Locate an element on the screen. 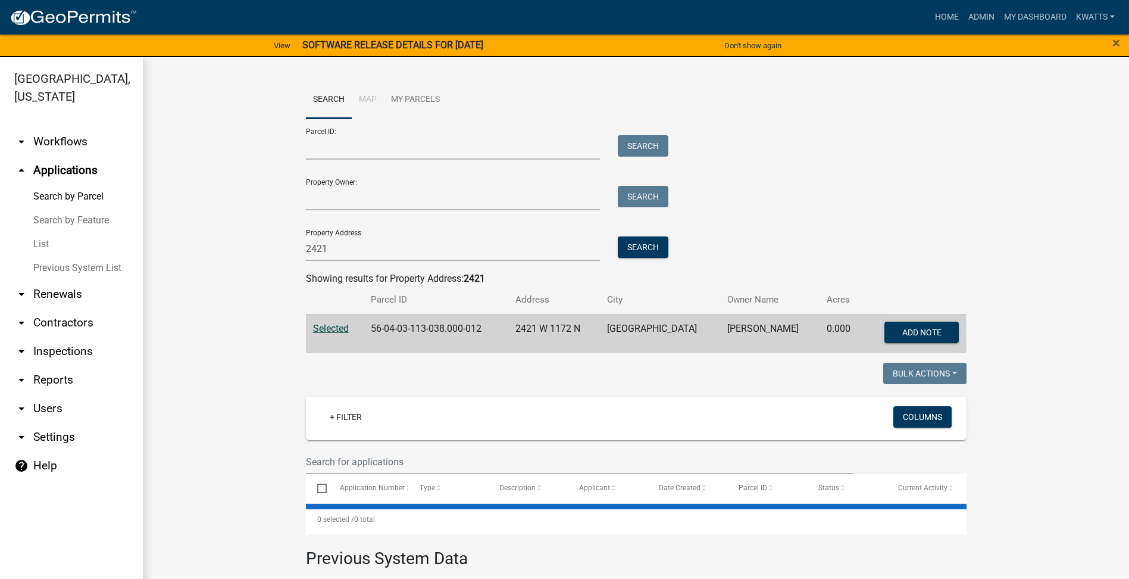 Image resolution: width=1129 pixels, height=579 pixels. a: + Filter is located at coordinates (346, 417).